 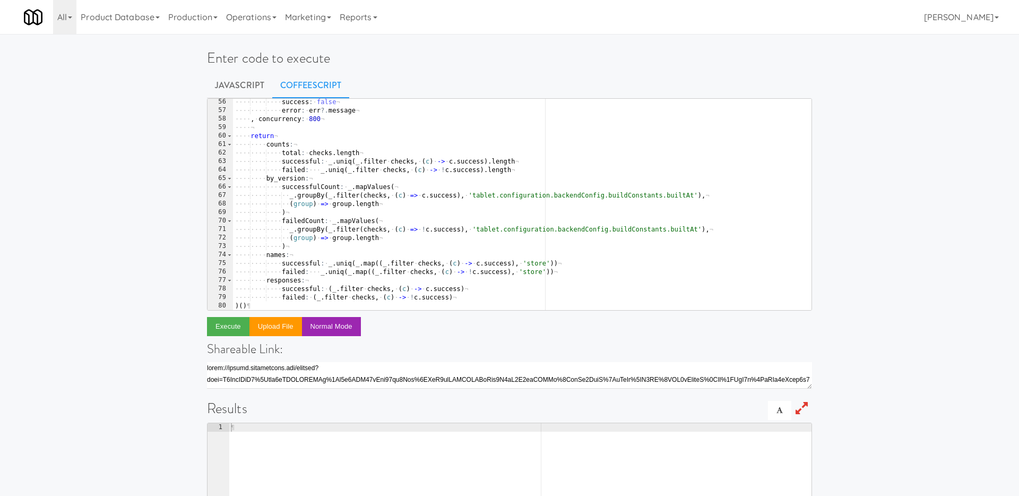 I want to click on div: 63, so click(x=220, y=161).